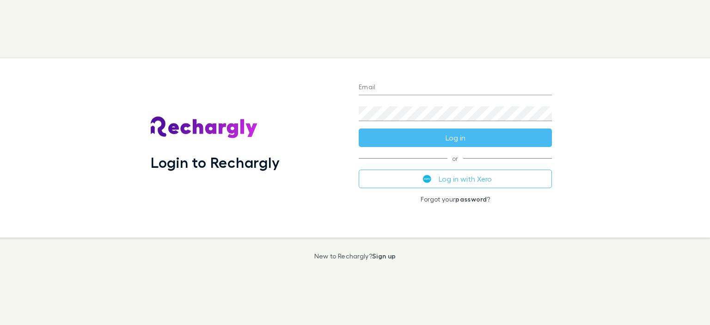 The height and width of the screenshot is (325, 710). What do you see at coordinates (455, 138) in the screenshot?
I see `button: Log in` at bounding box center [455, 138].